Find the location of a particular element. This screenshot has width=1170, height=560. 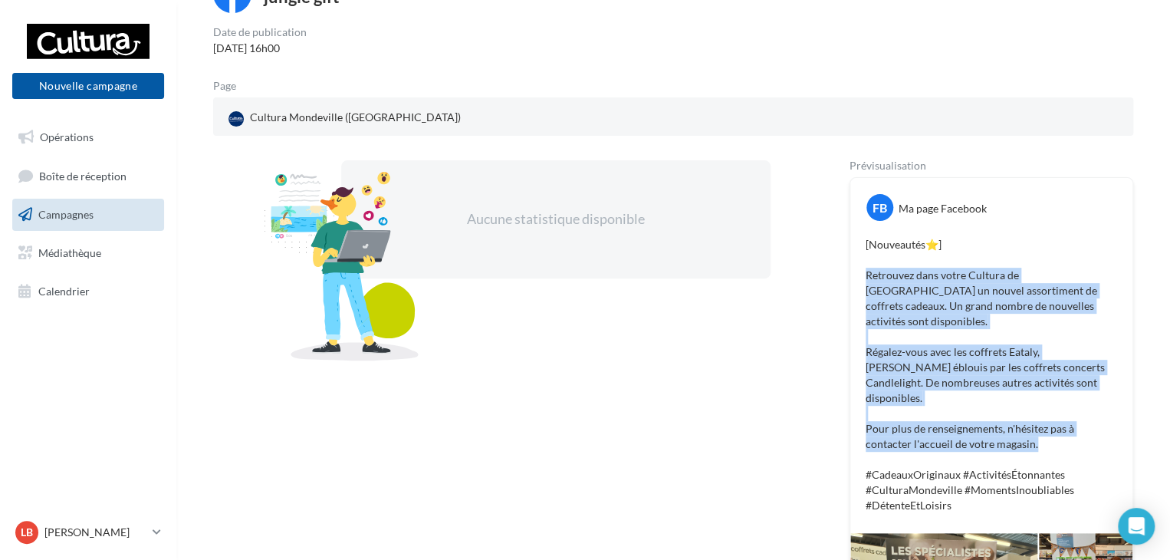

a: Opérations is located at coordinates (88, 137).